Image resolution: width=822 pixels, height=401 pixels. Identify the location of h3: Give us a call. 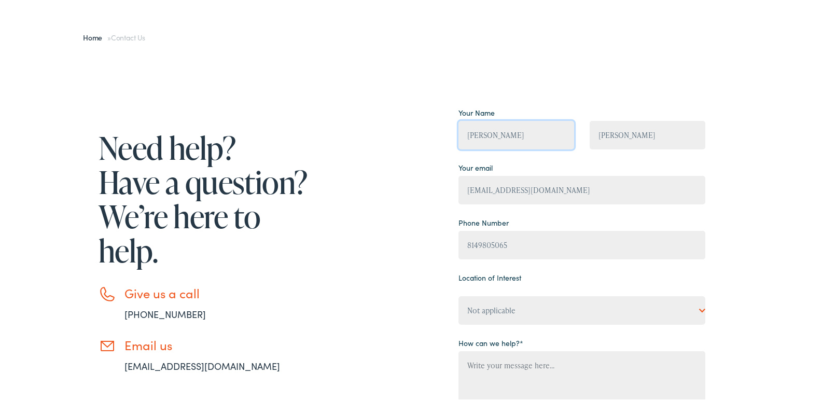
(218, 291).